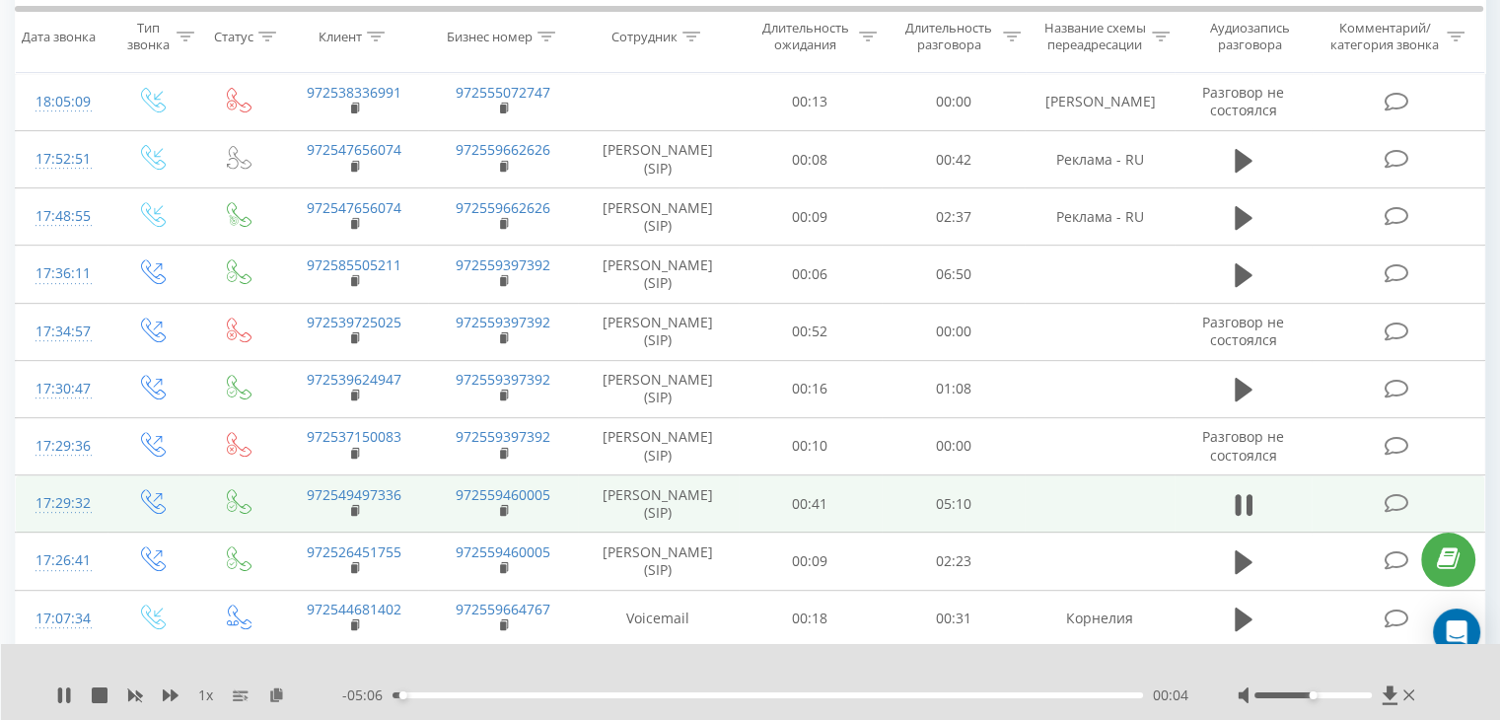  I want to click on td: 02:37, so click(952, 217).